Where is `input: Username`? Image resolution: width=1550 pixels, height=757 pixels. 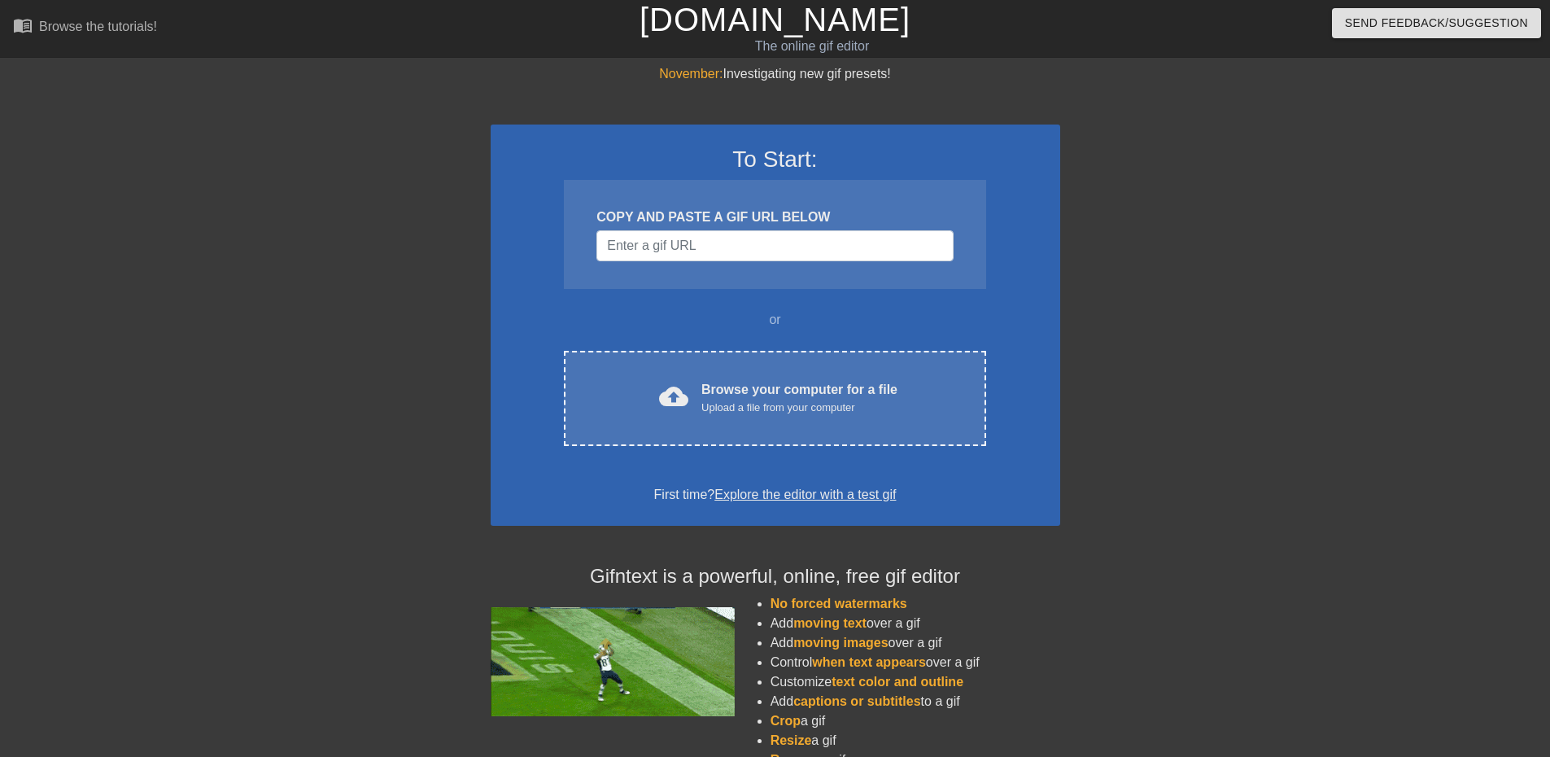
input: Username is located at coordinates (774, 246).